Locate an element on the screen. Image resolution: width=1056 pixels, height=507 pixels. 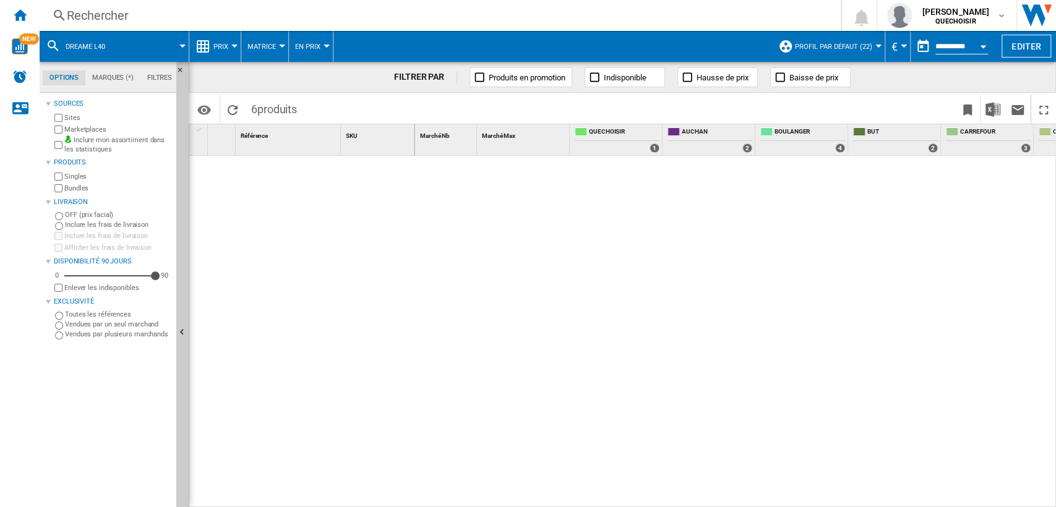
img: excel-24x24.png is located at coordinates (993, 109).